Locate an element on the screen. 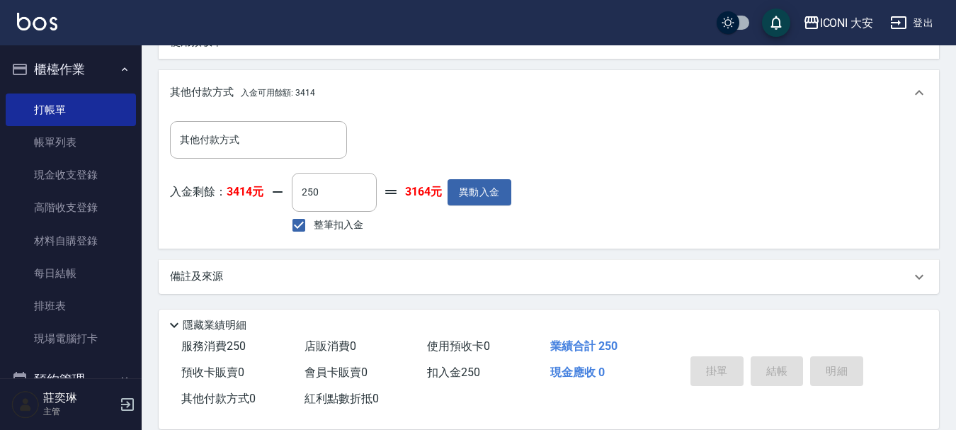  a: 排班表 is located at coordinates (71, 306).